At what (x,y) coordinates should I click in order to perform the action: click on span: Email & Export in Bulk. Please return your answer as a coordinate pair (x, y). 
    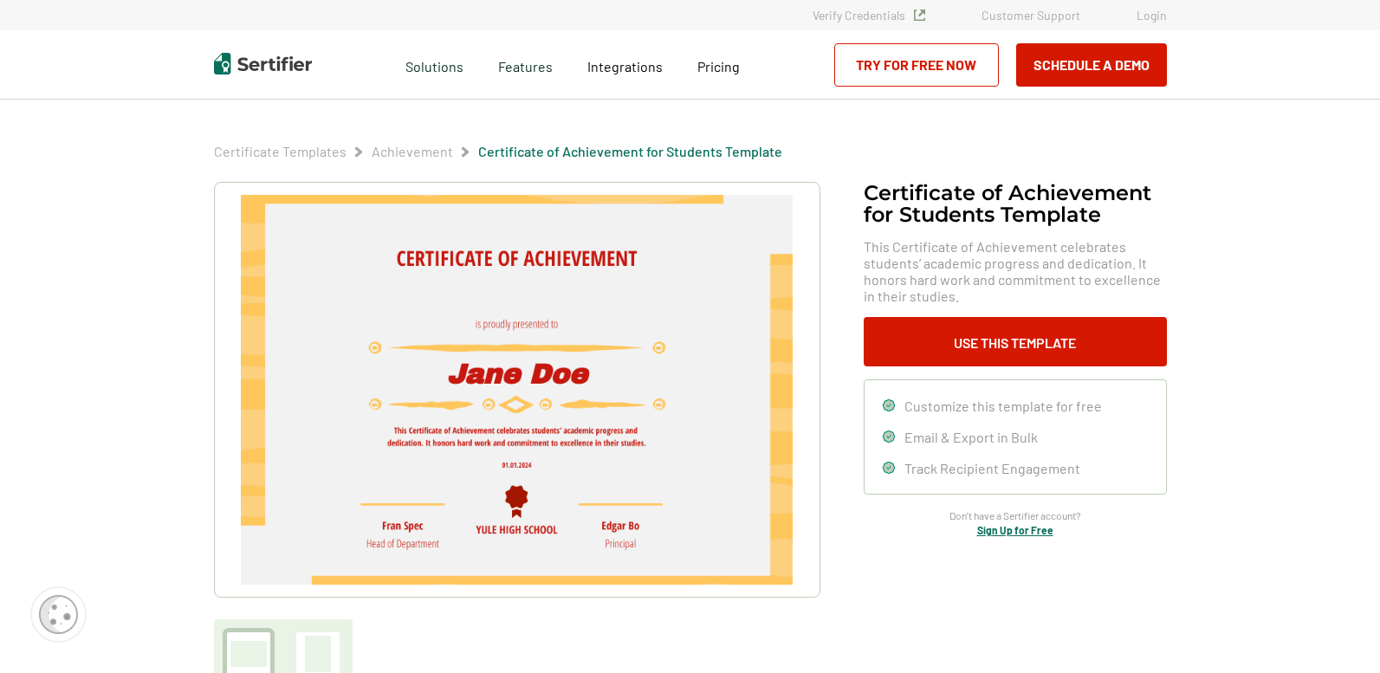
    Looking at the image, I should click on (971, 437).